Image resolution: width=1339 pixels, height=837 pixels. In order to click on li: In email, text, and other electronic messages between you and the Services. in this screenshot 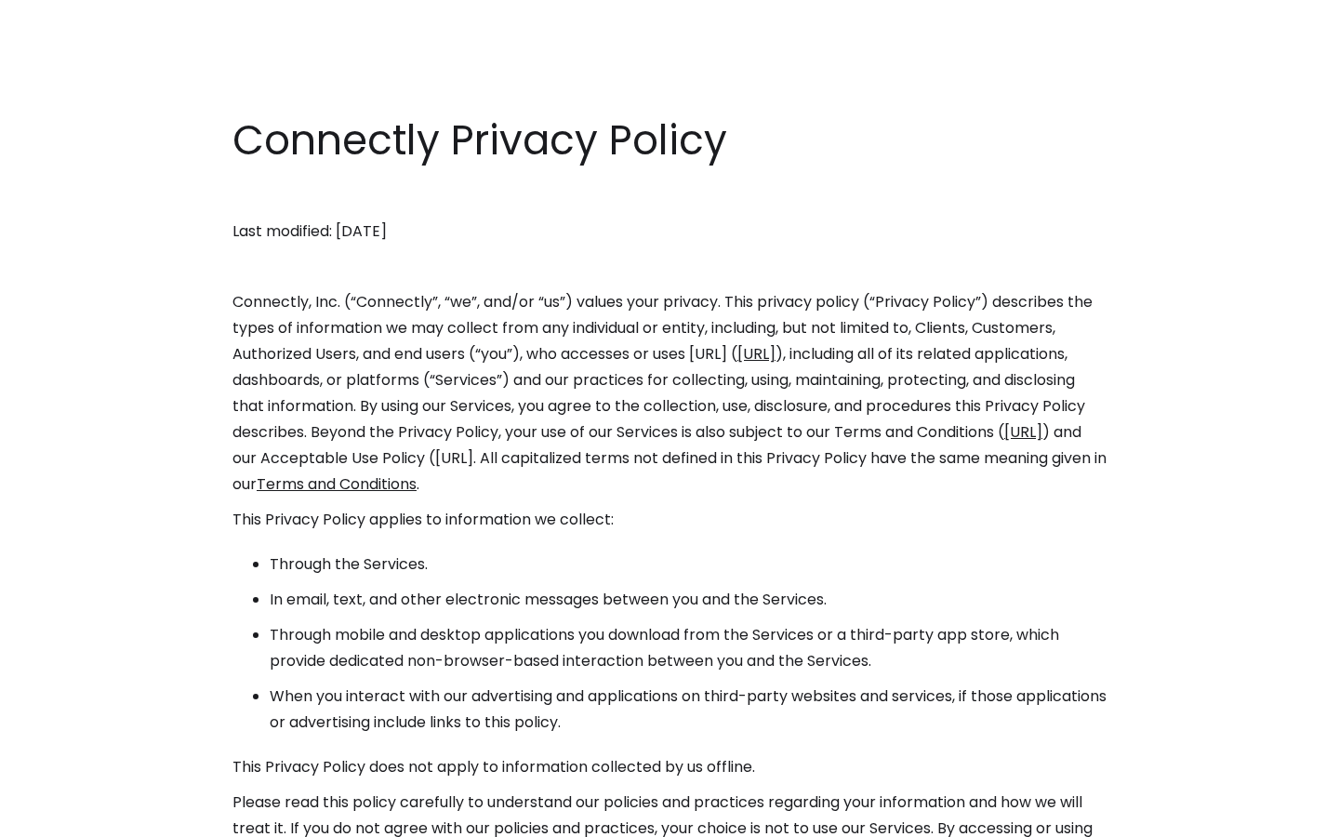, I will do `click(688, 600)`.